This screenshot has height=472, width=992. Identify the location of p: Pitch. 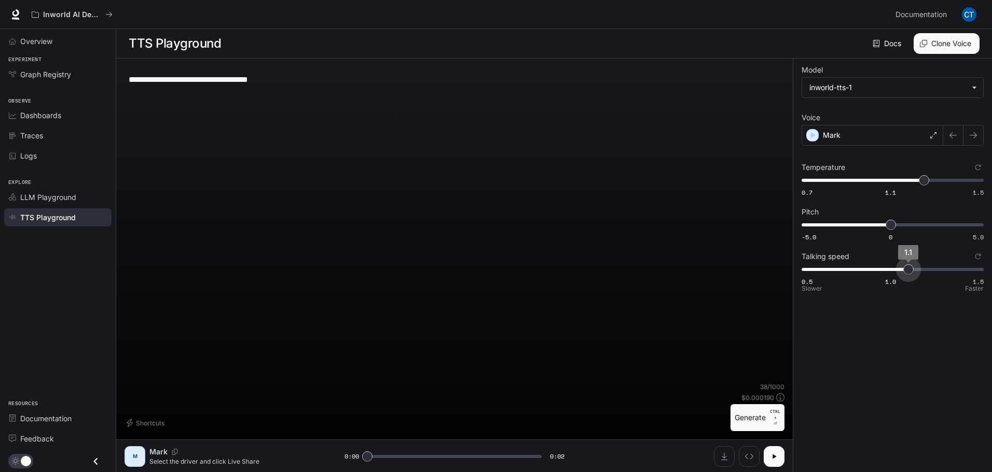
(809, 212).